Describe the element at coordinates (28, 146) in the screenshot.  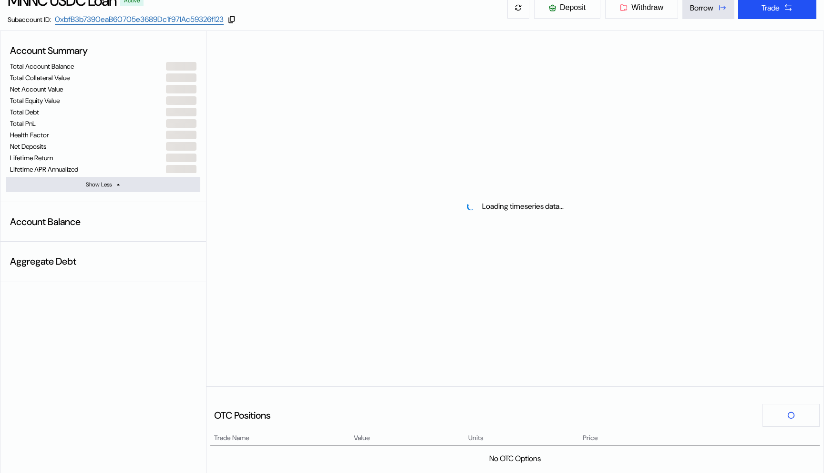
I see `div: Net Deposits` at that location.